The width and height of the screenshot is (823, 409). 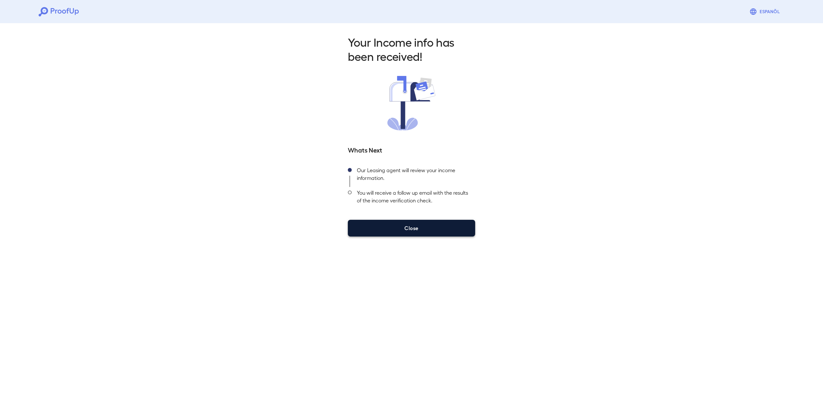 What do you see at coordinates (766, 12) in the screenshot?
I see `button: Espanõl` at bounding box center [766, 12].